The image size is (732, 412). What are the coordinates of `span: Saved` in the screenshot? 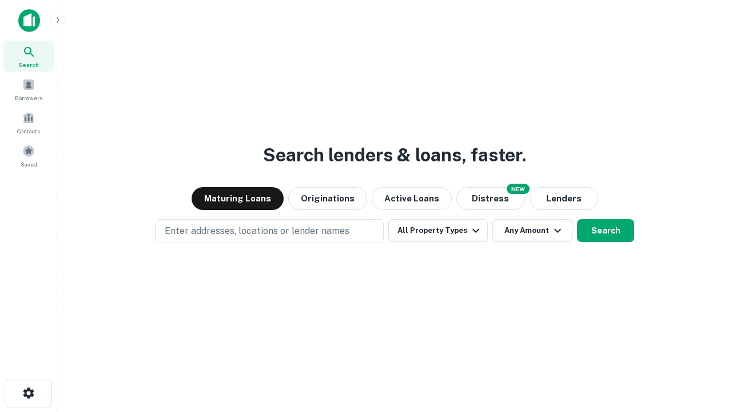 It's located at (29, 164).